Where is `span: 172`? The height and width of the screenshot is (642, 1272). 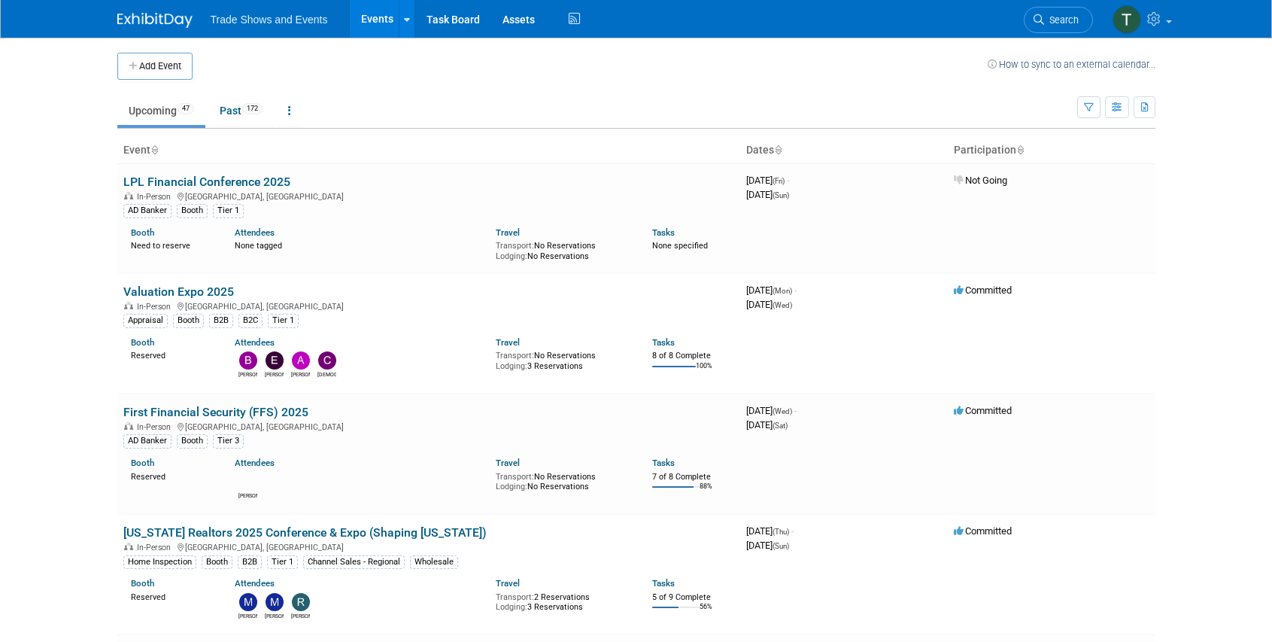 span: 172 is located at coordinates (252, 108).